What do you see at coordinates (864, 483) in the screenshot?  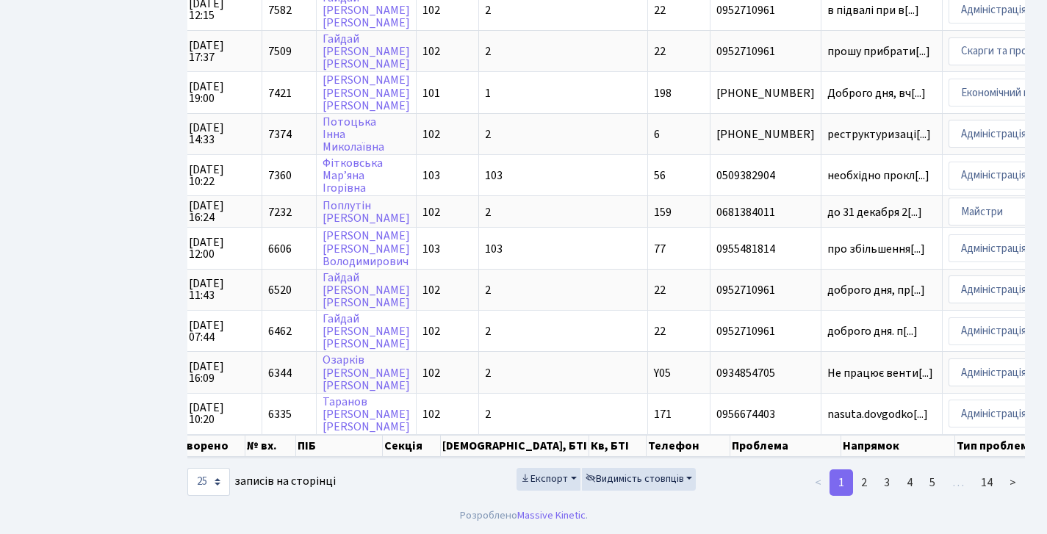 I see `a: 2` at bounding box center [864, 483].